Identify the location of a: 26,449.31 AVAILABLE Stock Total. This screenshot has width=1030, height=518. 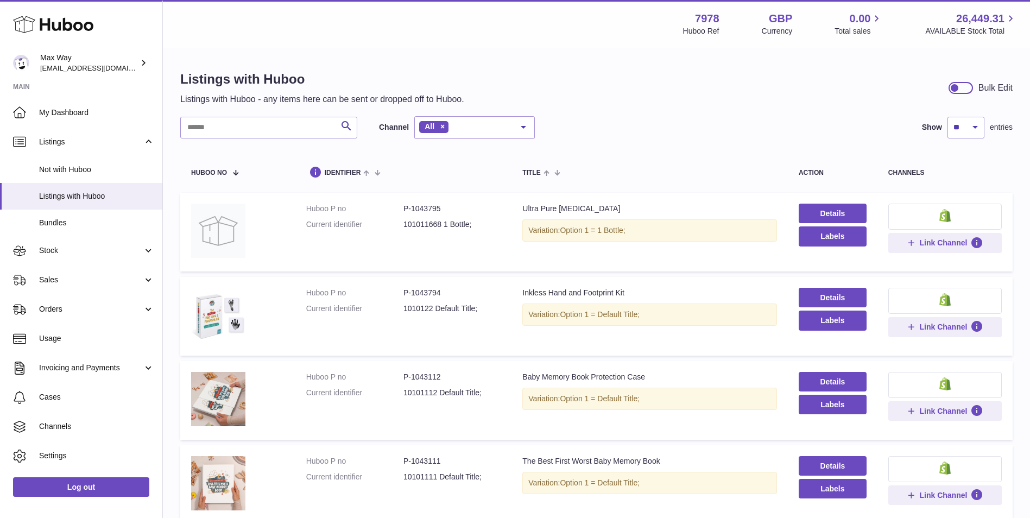
(971, 24).